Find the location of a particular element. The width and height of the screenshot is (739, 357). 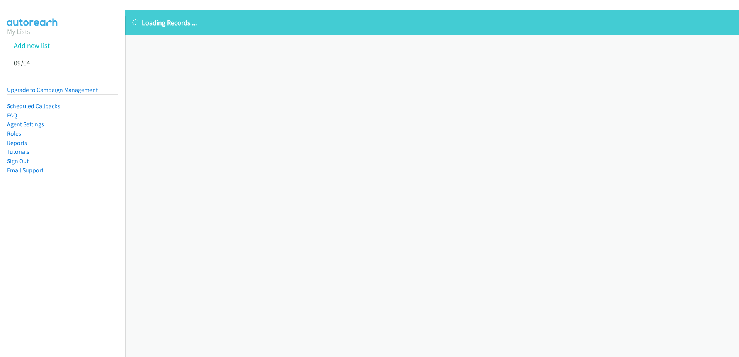

a: Email Support is located at coordinates (25, 170).